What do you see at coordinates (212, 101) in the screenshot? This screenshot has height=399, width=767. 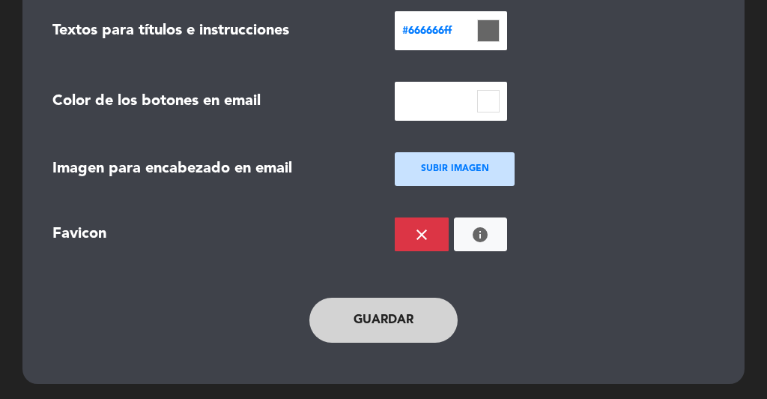 I see `div: Color de los botones en email` at bounding box center [212, 101].